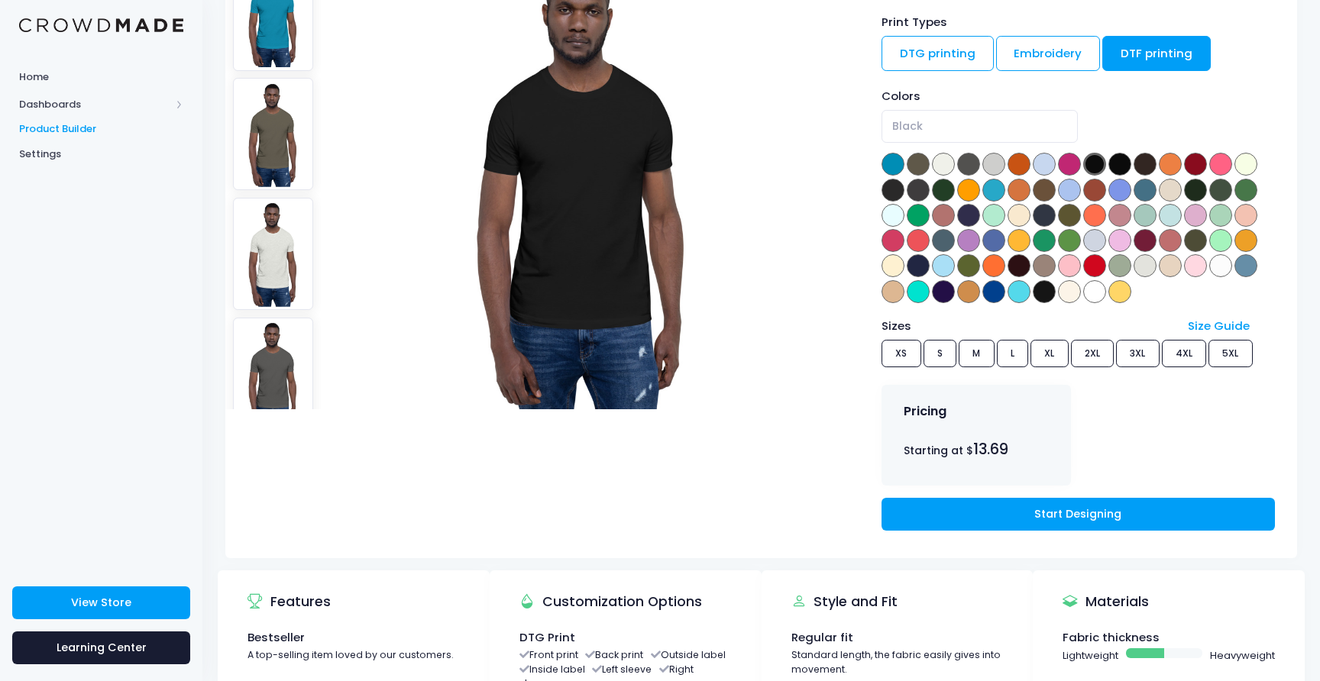  What do you see at coordinates (1169, 638) in the screenshot?
I see `div: Fabric thickness` at bounding box center [1169, 638].